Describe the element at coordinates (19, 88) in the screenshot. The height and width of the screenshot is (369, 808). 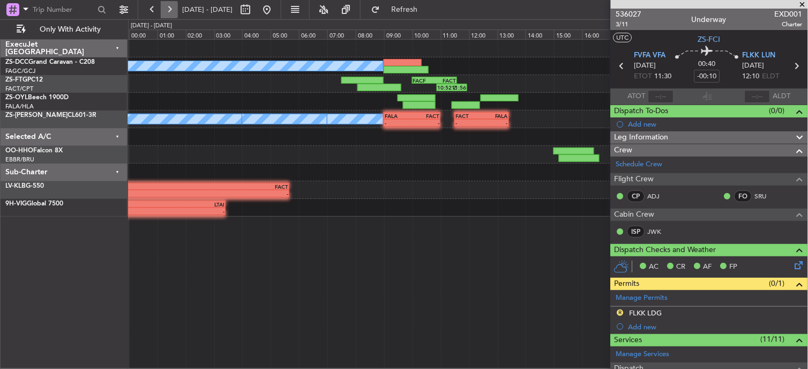
I see `a: FACT/CPT` at that location.